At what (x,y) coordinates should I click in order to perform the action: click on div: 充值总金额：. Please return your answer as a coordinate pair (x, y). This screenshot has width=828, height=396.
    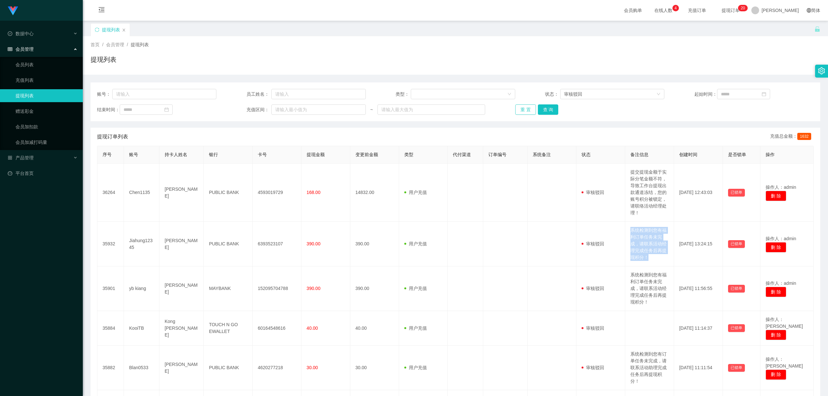
    Looking at the image, I should click on (792, 137).